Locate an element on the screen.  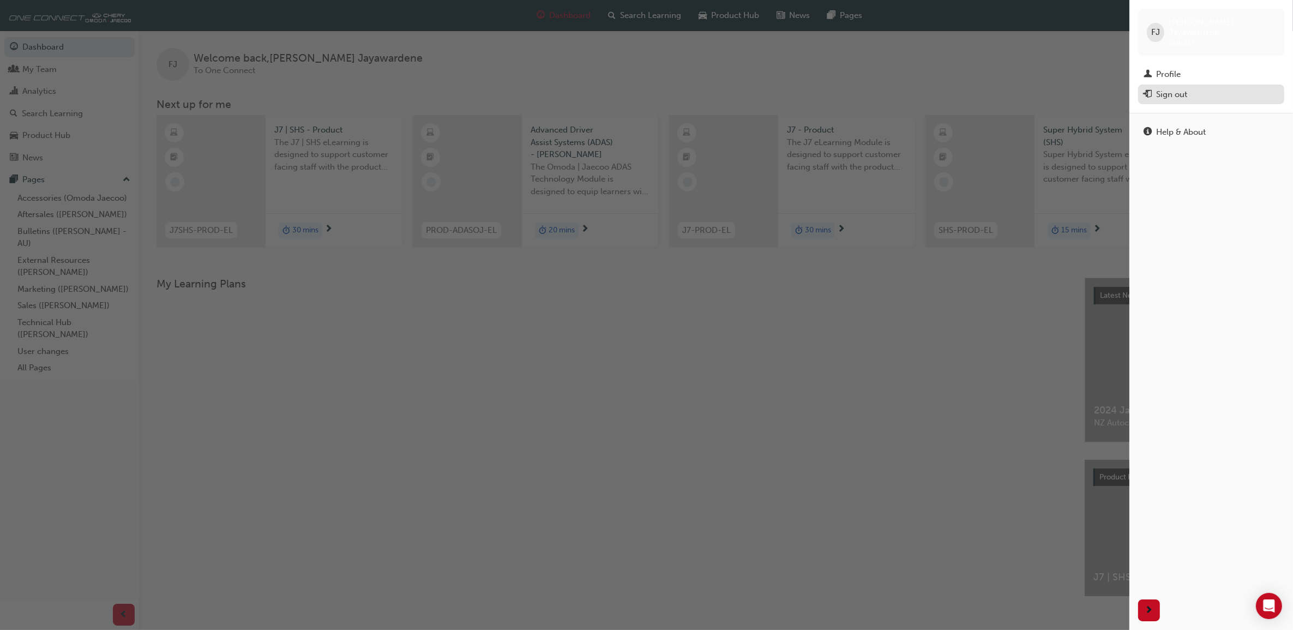
button: Sign out is located at coordinates (1212, 94).